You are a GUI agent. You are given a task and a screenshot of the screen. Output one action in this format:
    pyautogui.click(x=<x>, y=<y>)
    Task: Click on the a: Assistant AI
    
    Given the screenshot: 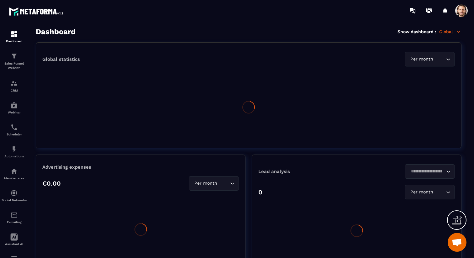 What is the action you would take?
    pyautogui.click(x=14, y=240)
    